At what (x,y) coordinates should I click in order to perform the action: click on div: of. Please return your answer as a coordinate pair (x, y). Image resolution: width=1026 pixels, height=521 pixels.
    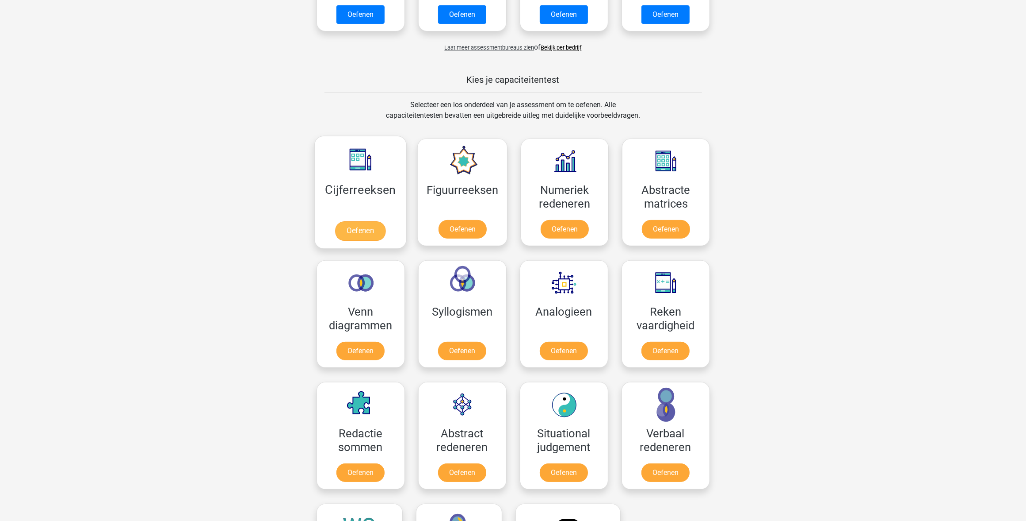
    Looking at the image, I should click on (513, 44).